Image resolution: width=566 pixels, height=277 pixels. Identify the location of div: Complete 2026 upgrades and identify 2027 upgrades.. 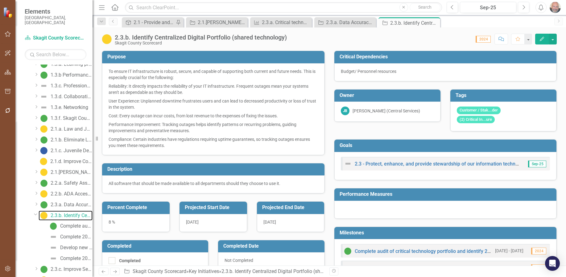
(76, 237).